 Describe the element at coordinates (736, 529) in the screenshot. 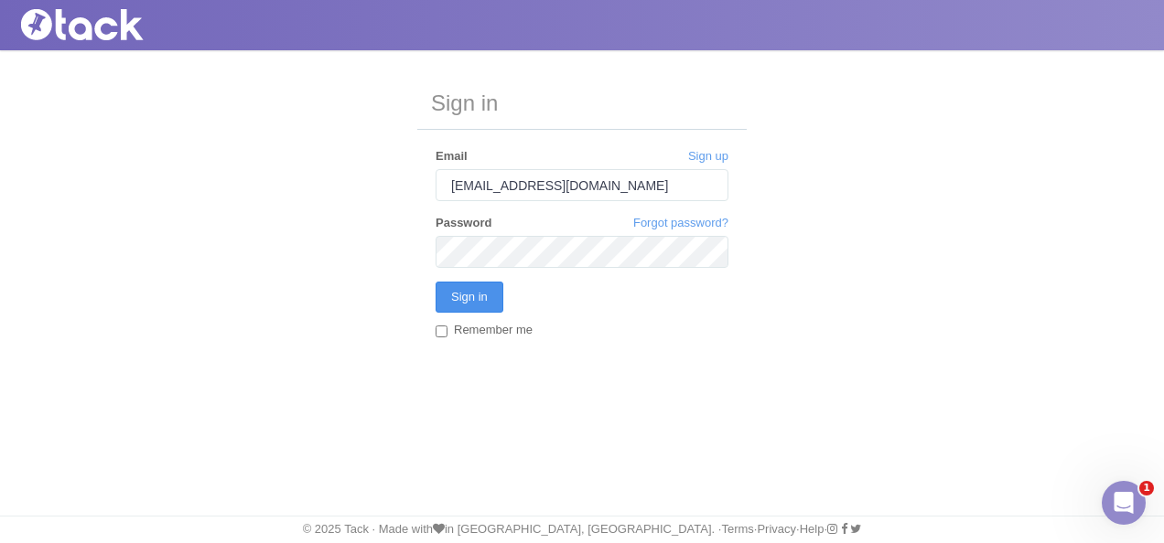

I see `a: Terms` at that location.